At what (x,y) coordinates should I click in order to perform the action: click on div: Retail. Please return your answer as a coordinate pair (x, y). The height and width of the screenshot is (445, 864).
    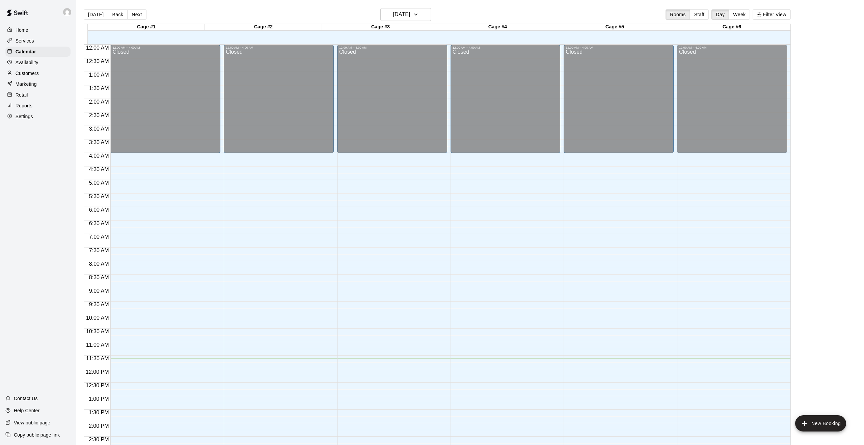
    Looking at the image, I should click on (38, 95).